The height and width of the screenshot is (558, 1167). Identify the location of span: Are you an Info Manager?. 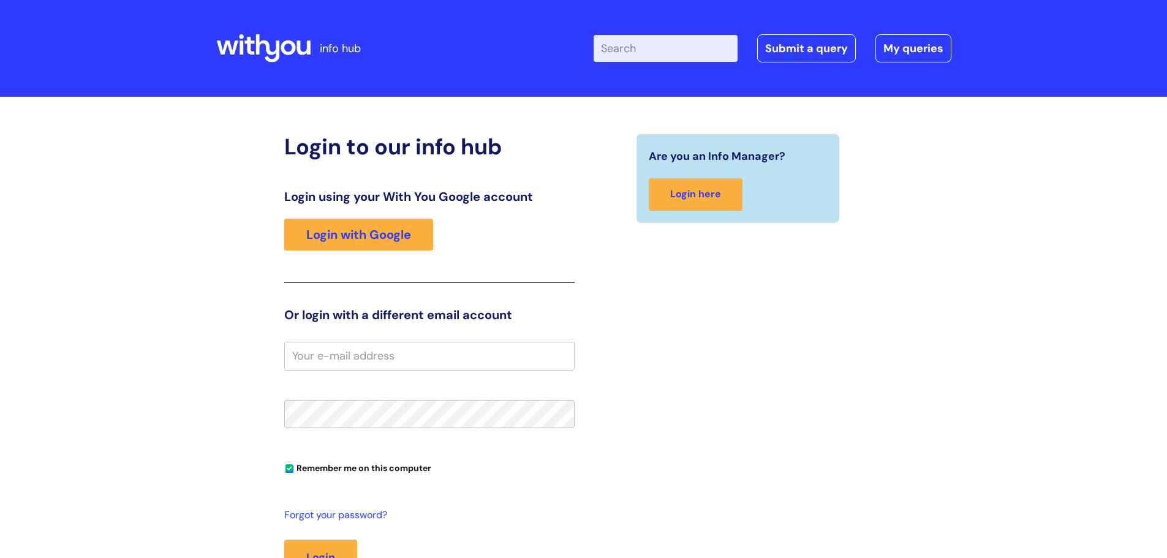
(717, 156).